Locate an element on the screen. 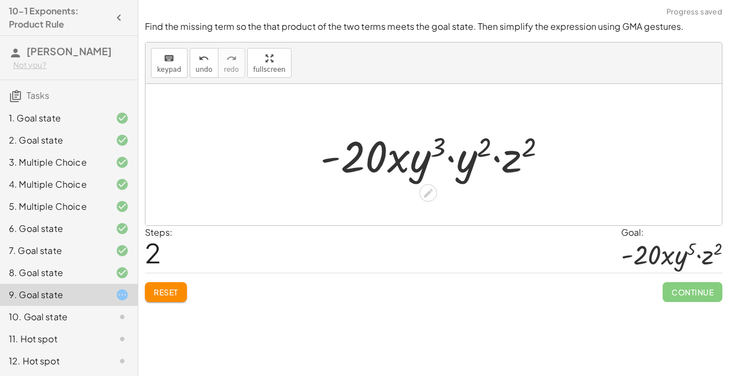 The image size is (729, 376). p: Find the missing term so the that product of the two terms meets the goal state. Then simplify th... is located at coordinates (433, 27).